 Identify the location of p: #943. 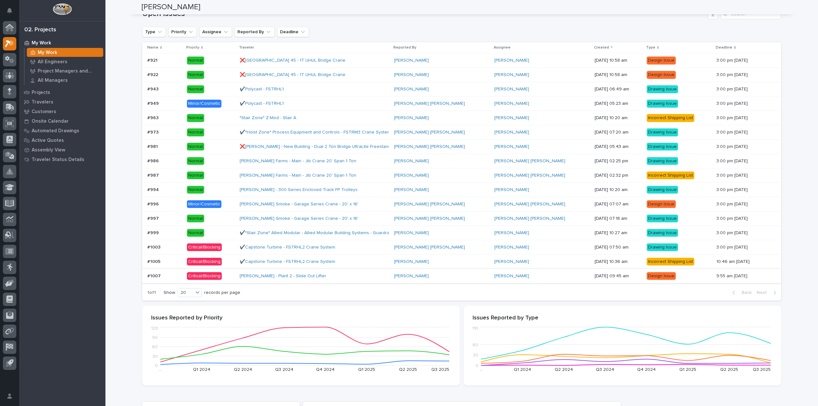
(153, 89).